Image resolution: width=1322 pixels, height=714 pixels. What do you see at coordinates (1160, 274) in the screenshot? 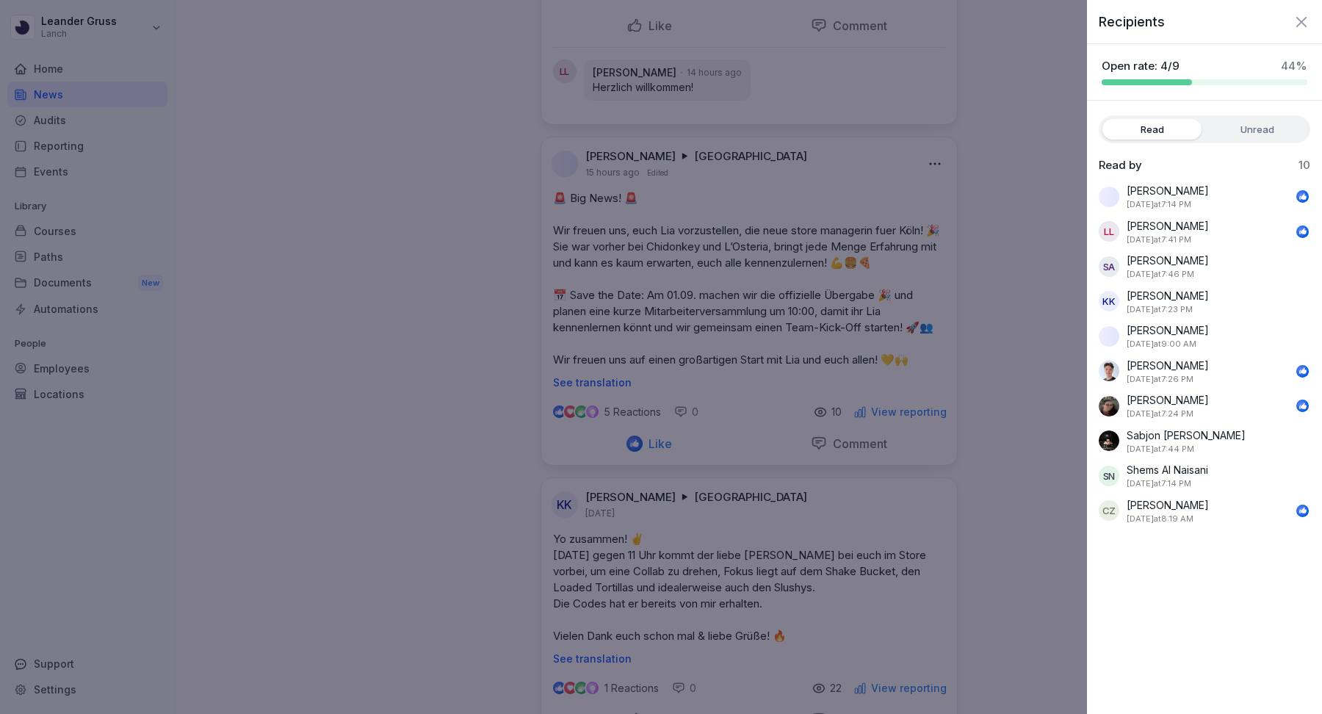
I see `p: August 21, 2025 at 7:46 PM` at bounding box center [1160, 274].